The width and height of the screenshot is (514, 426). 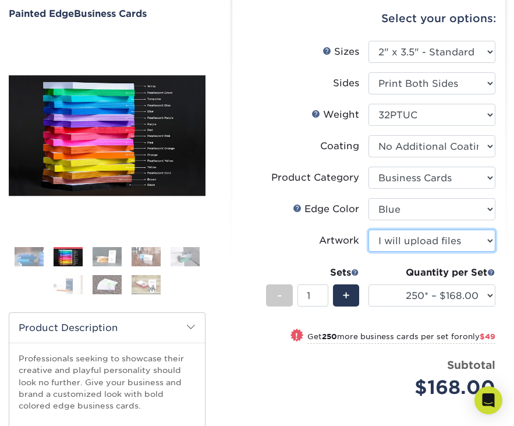 What do you see at coordinates (489, 400) in the screenshot?
I see `div: Open Intercom Messenger` at bounding box center [489, 400].